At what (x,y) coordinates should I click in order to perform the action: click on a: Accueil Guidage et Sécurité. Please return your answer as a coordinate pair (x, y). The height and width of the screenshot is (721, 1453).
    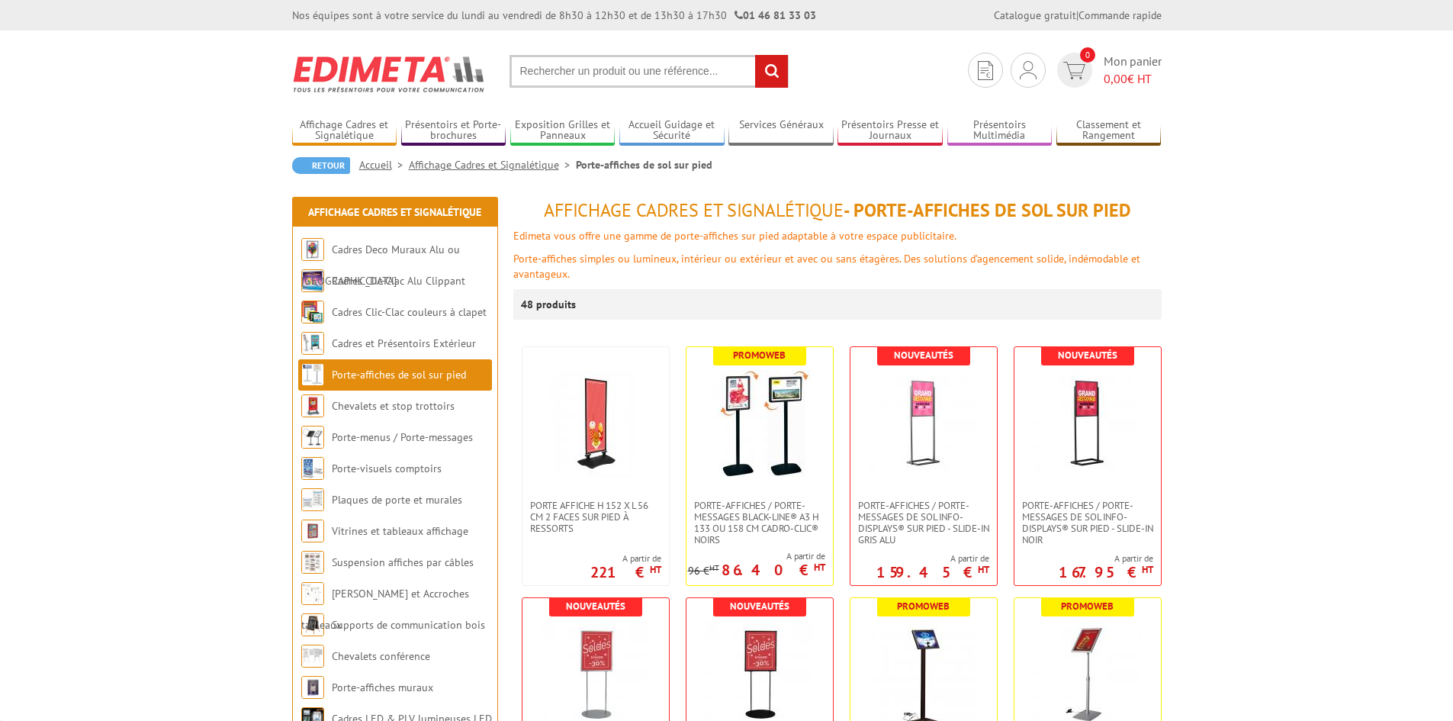
    Looking at the image, I should click on (672, 130).